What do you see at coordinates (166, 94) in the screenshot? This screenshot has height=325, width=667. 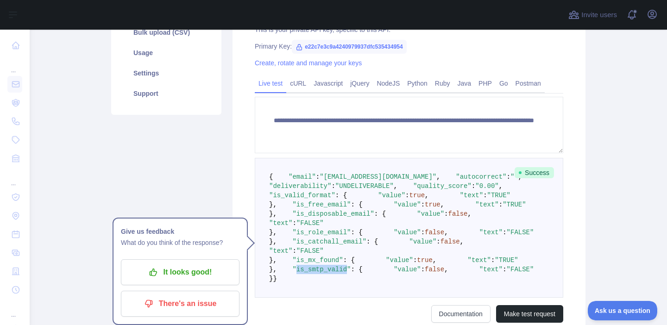 I see `a: Support` at bounding box center [166, 94].